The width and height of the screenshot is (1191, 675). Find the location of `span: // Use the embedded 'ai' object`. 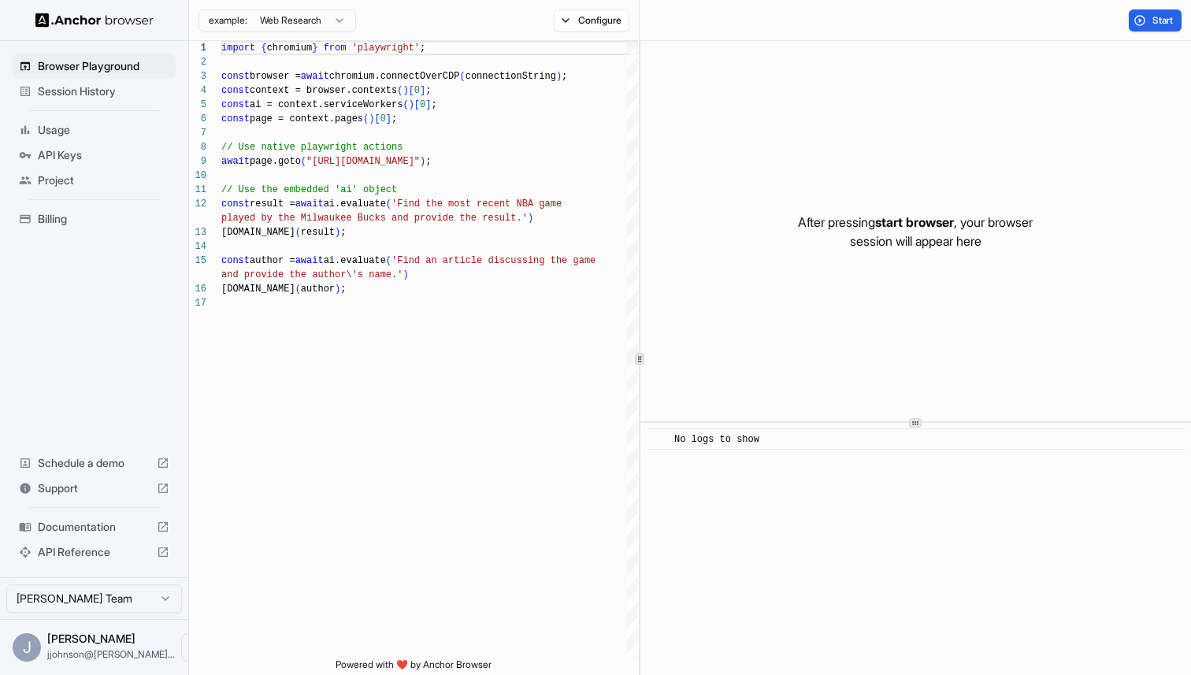

span: // Use the embedded 'ai' object is located at coordinates (309, 190).